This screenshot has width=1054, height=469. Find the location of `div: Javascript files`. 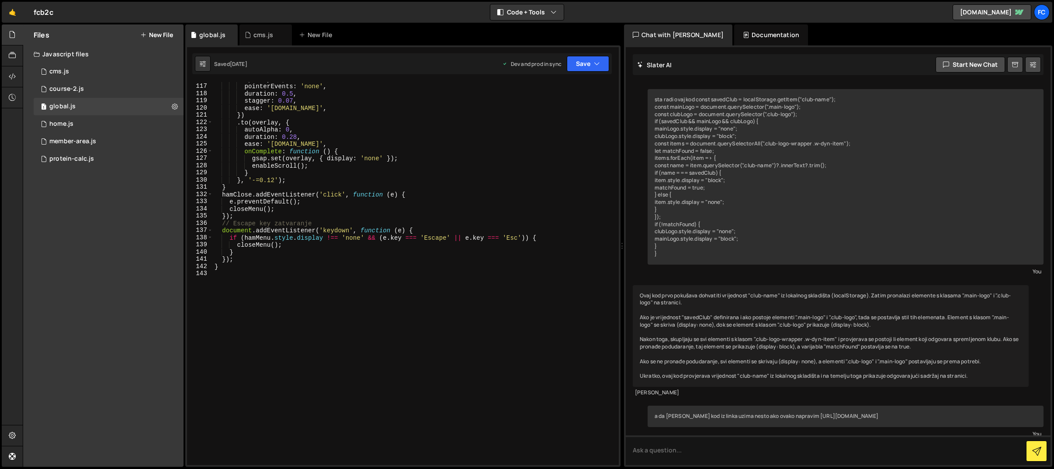

div: Javascript files is located at coordinates (103, 54).